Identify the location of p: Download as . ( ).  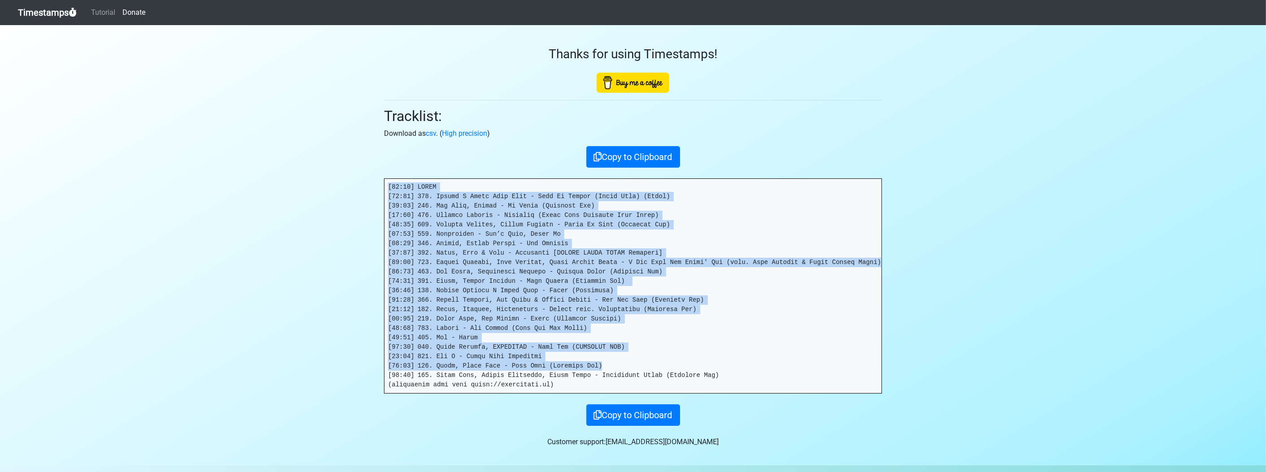
(633, 134).